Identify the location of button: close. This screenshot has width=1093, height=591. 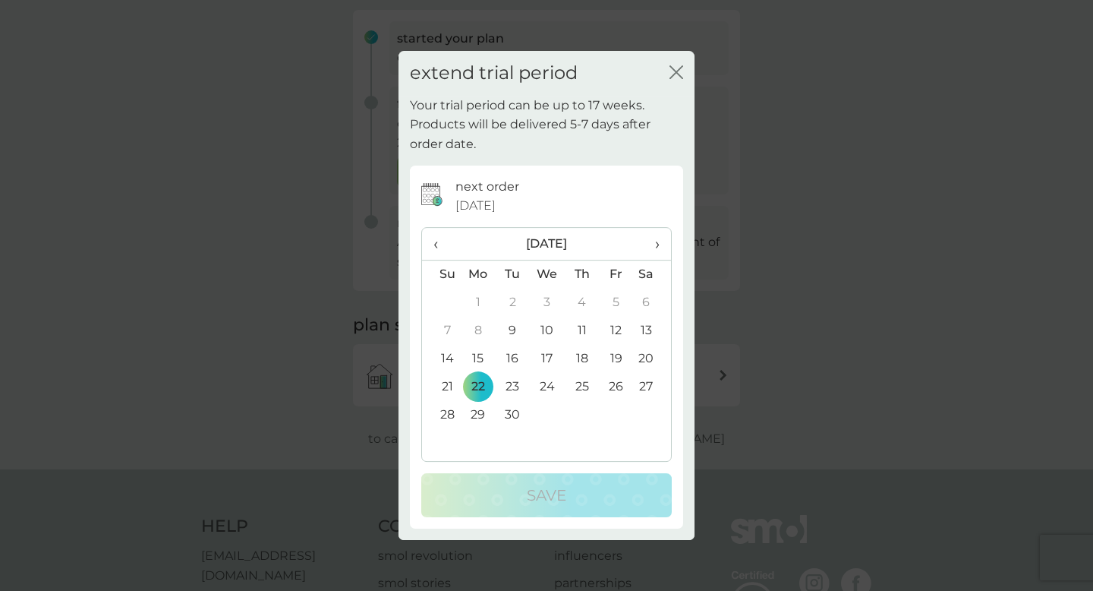
(677, 73).